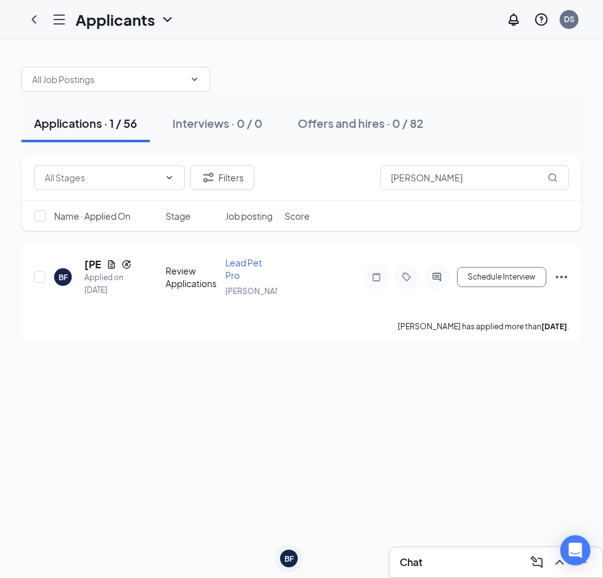  What do you see at coordinates (178, 216) in the screenshot?
I see `span: Stage` at bounding box center [178, 216].